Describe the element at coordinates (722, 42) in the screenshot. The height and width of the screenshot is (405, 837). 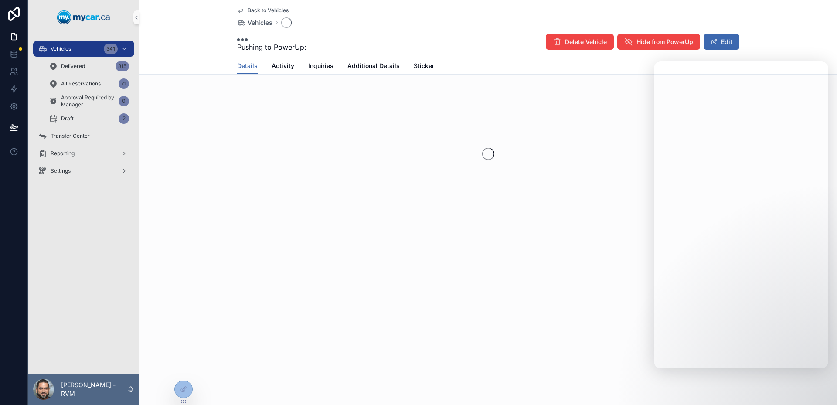
I see `button: Edit` at that location.